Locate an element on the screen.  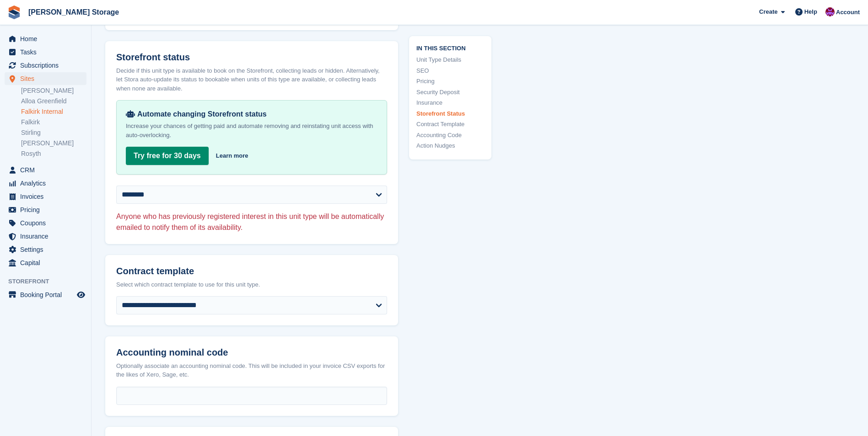
a: SEO is located at coordinates (450, 70).